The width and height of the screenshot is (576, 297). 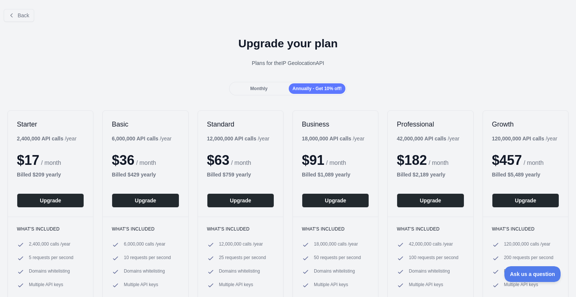 I want to click on span: $ 63, so click(x=218, y=160).